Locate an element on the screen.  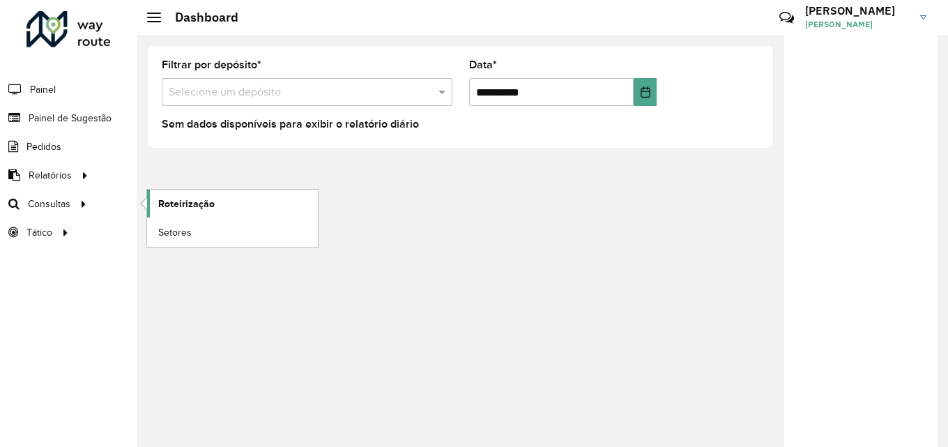
span: Consultas is located at coordinates (49, 204).